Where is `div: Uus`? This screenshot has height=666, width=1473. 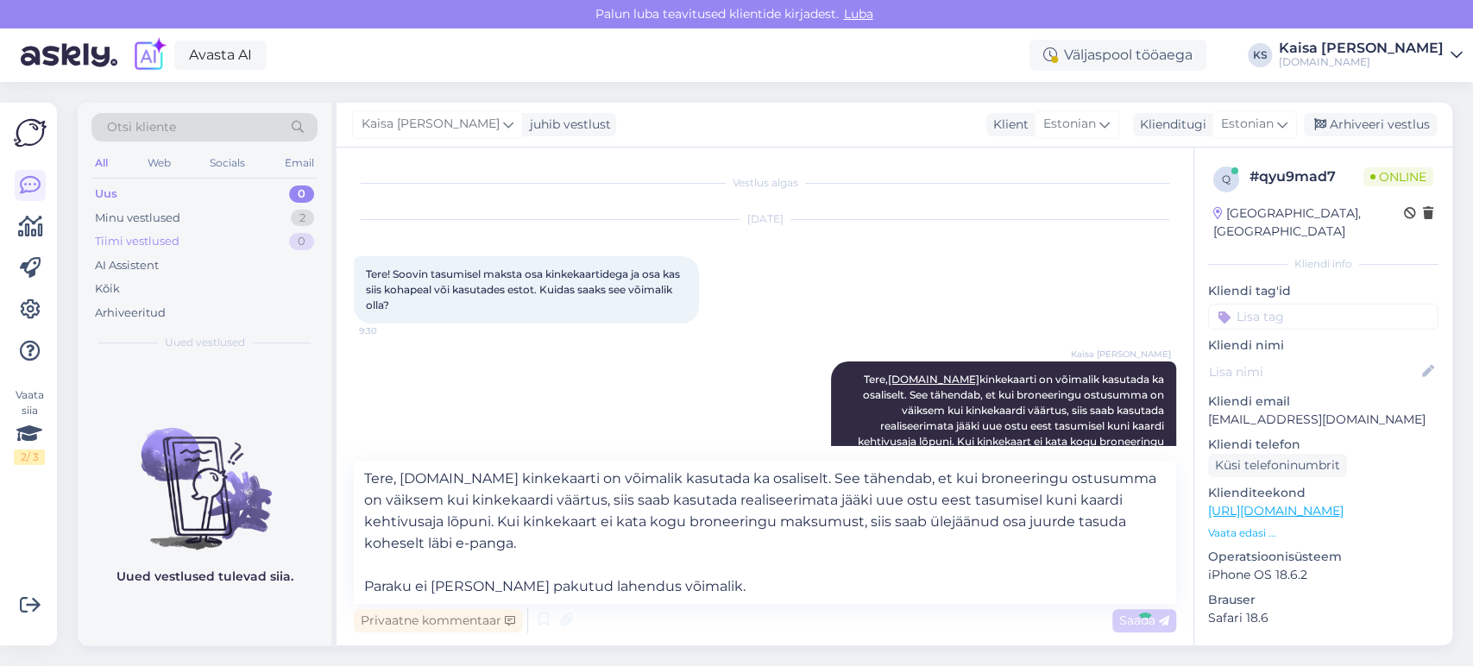 div: Uus is located at coordinates (106, 194).